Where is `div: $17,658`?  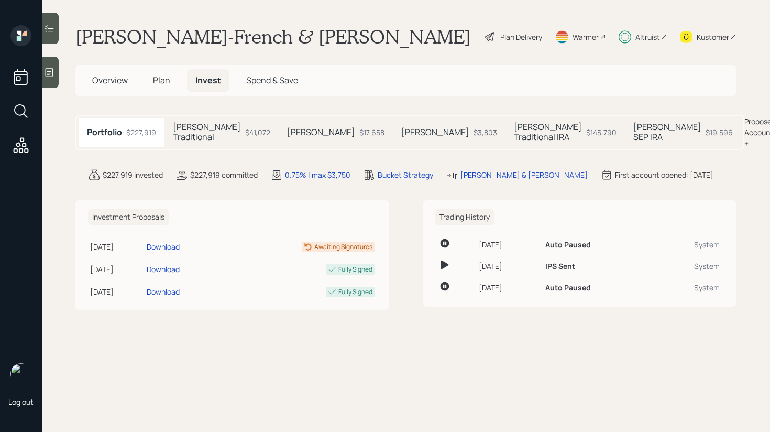
div: $17,658 is located at coordinates (372, 132).